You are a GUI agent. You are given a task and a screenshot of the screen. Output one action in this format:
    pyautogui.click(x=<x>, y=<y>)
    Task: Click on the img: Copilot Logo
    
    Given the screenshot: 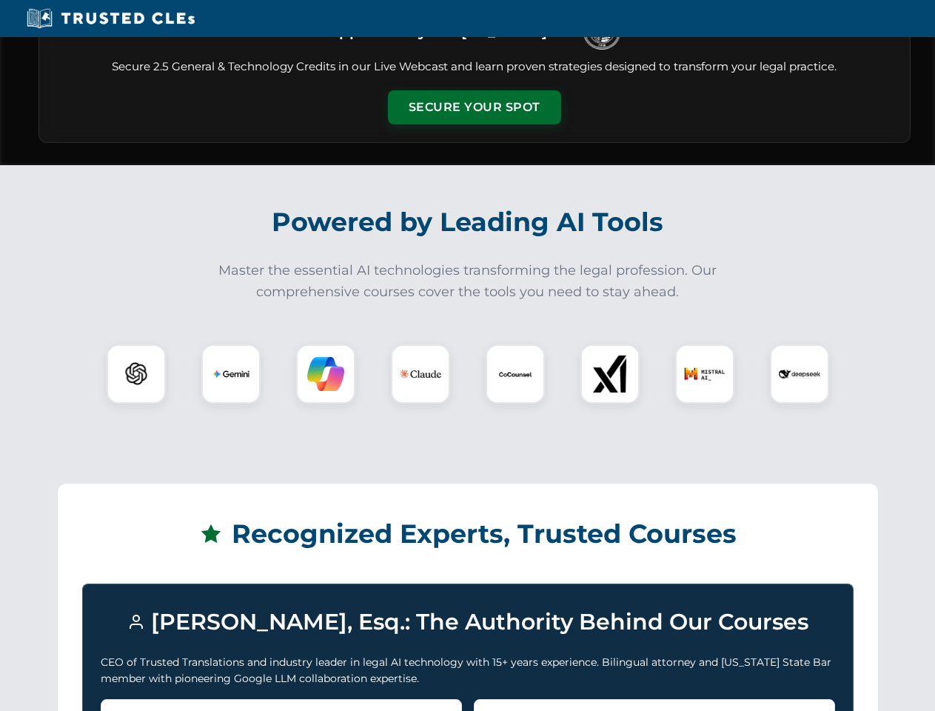 What is the action you would take?
    pyautogui.click(x=326, y=374)
    